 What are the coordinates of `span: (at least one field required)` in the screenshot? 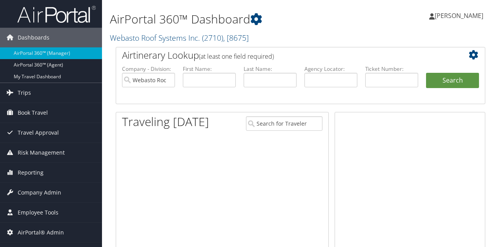 It's located at (236, 56).